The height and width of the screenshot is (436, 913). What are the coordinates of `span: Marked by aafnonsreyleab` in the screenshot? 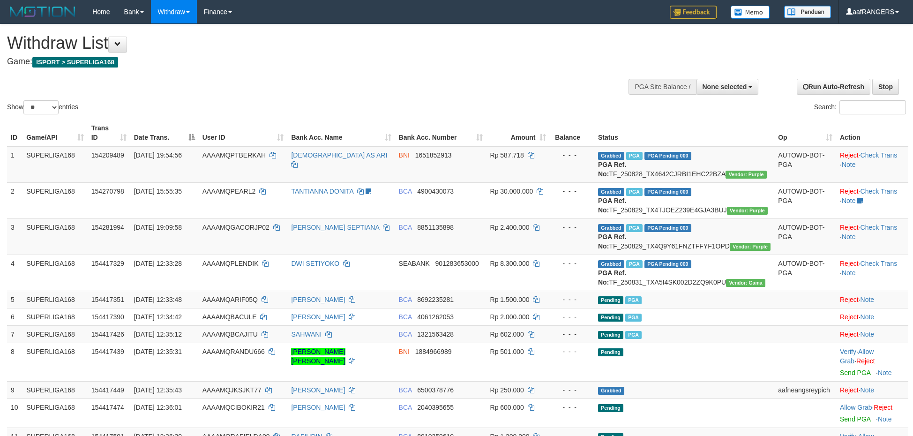 It's located at (634, 228).